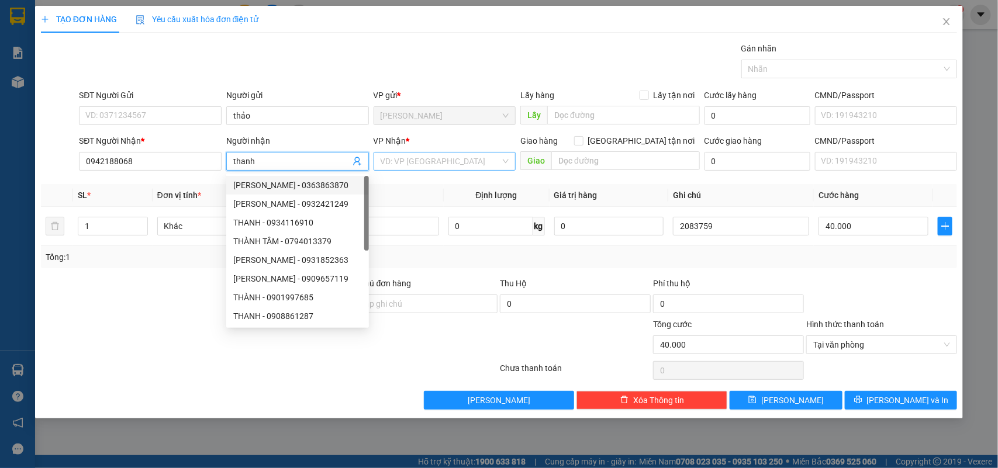 Image resolution: width=998 pixels, height=468 pixels. I want to click on span: Lấy tận nơi, so click(674, 95).